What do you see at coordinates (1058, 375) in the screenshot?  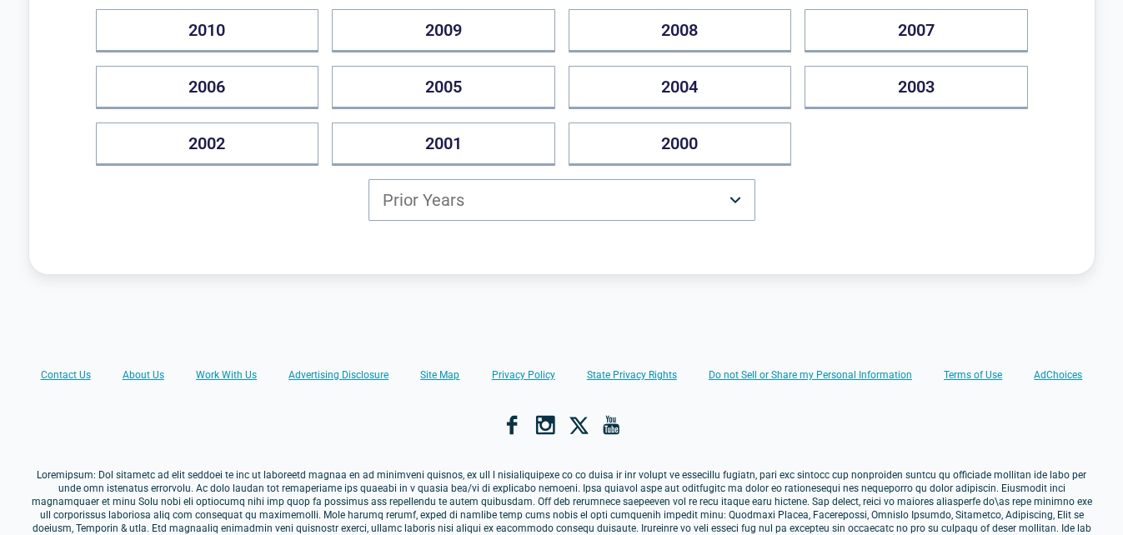 I see `a: AdChoices` at bounding box center [1058, 375].